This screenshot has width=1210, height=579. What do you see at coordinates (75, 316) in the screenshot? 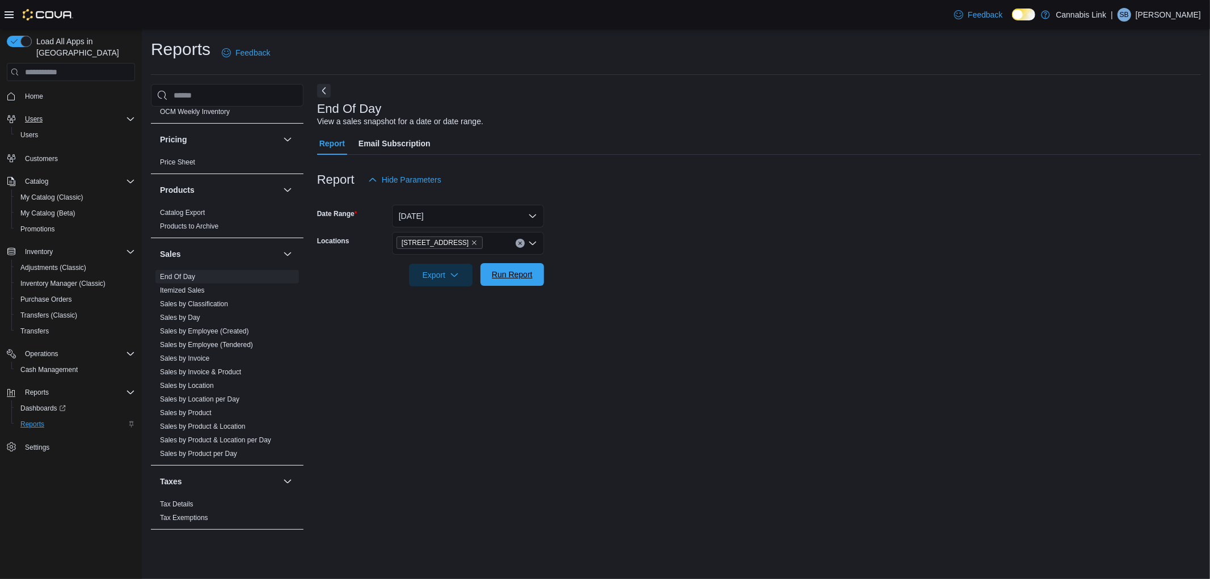
I see `button: Transfers (Classic)` at bounding box center [75, 316].